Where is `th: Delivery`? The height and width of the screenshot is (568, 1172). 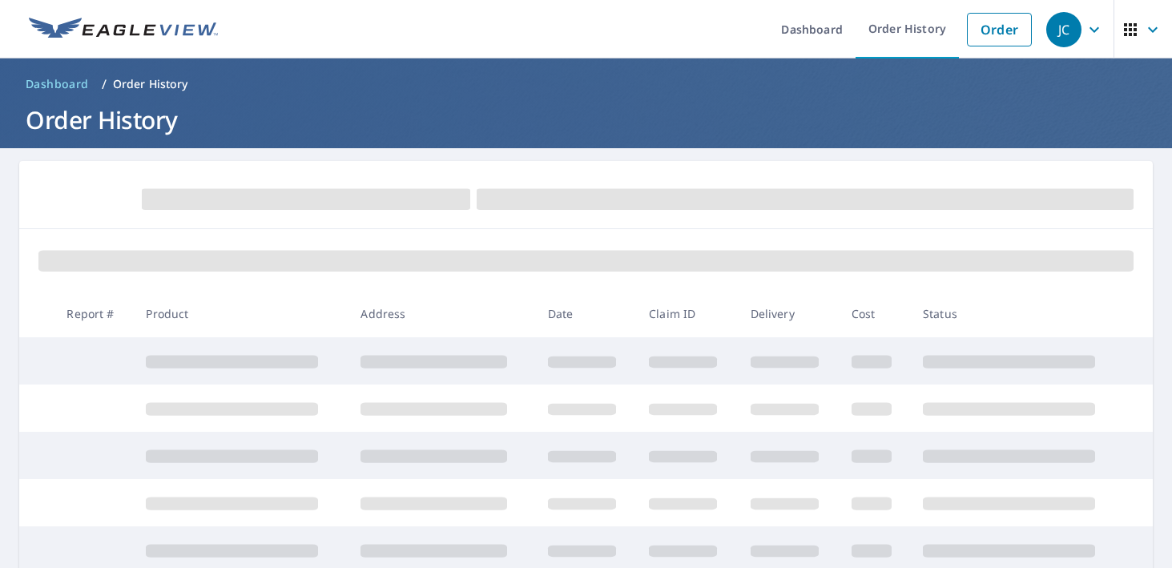 th: Delivery is located at coordinates (788, 313).